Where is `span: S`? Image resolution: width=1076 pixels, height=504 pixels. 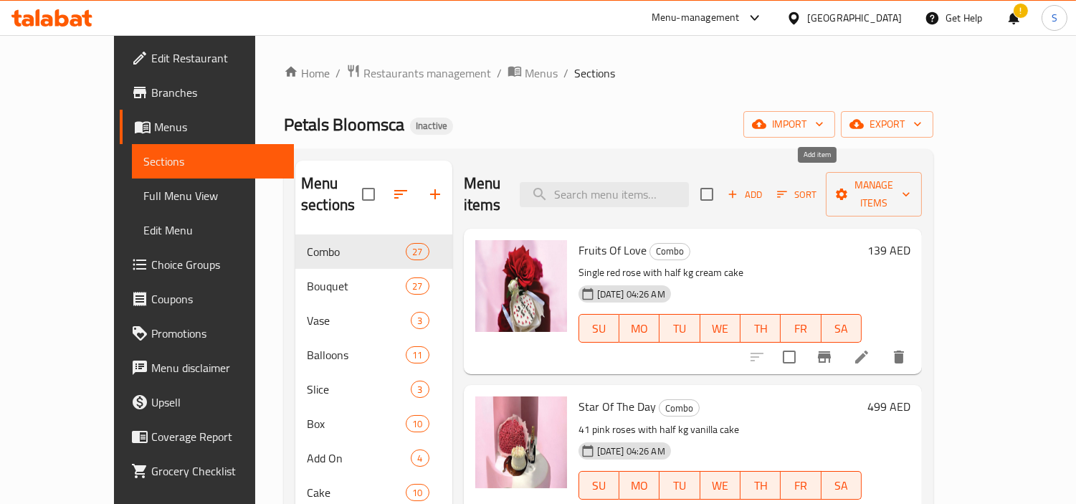
span: S is located at coordinates (1054, 18).